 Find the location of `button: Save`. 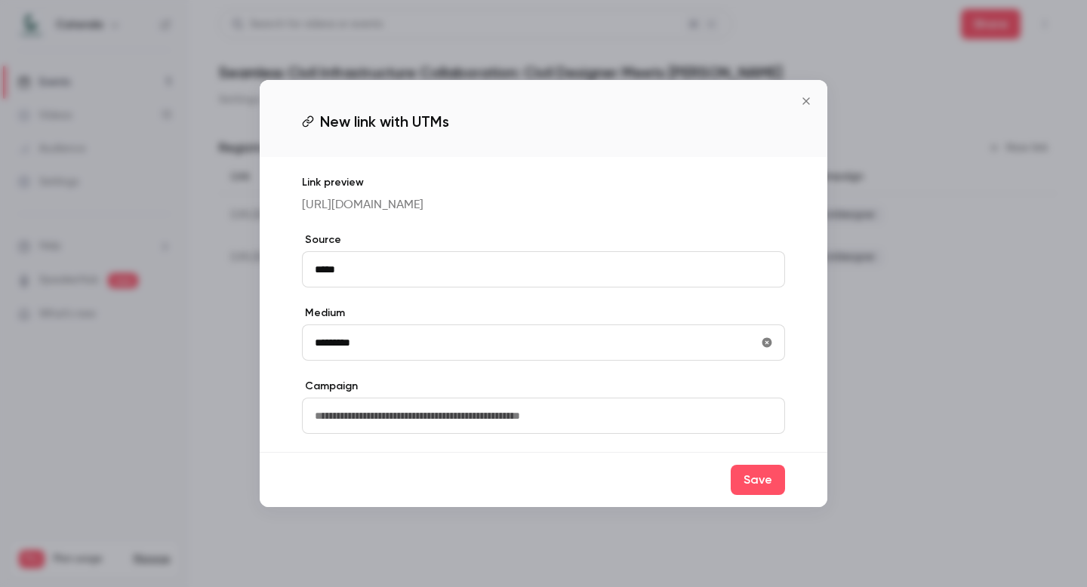

button: Save is located at coordinates (758, 480).